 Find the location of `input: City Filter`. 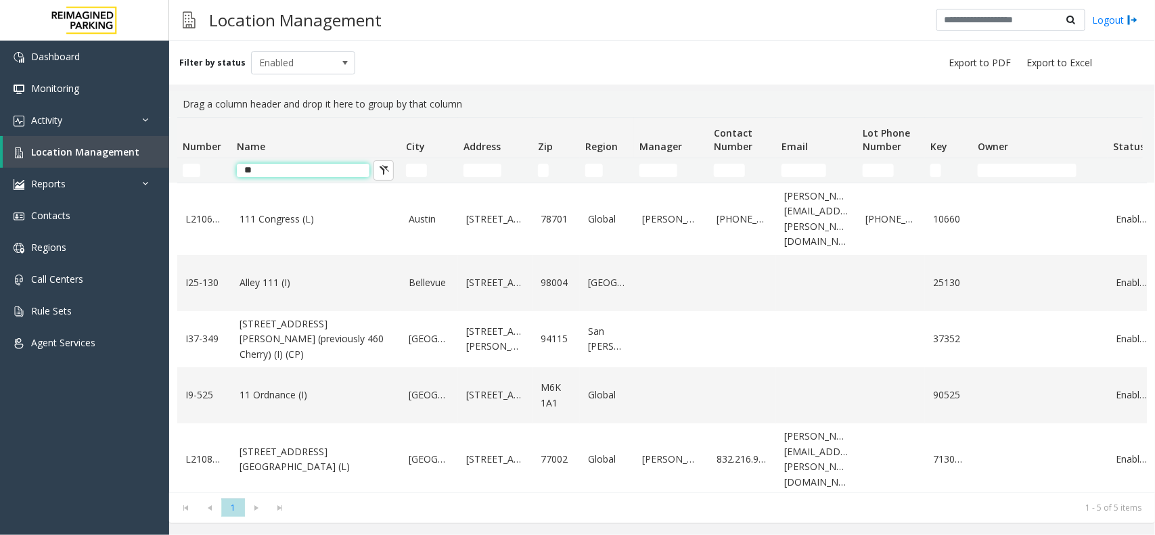

input: City Filter is located at coordinates (416, 171).